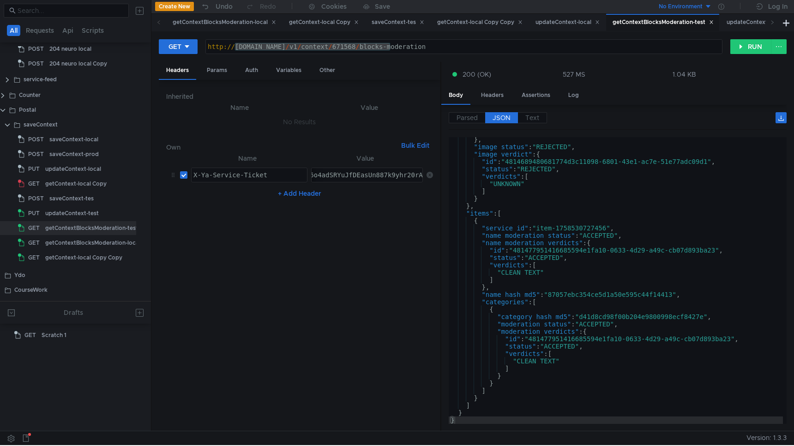  Describe the element at coordinates (282, 147) in the screenshot. I see `h6: Own` at that location.